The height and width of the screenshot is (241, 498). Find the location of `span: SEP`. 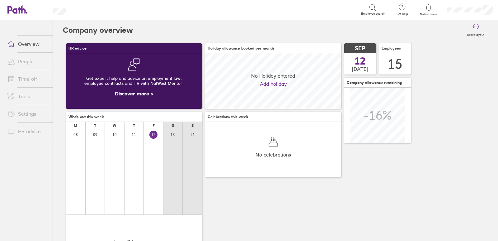

span: SEP is located at coordinates (360, 48).